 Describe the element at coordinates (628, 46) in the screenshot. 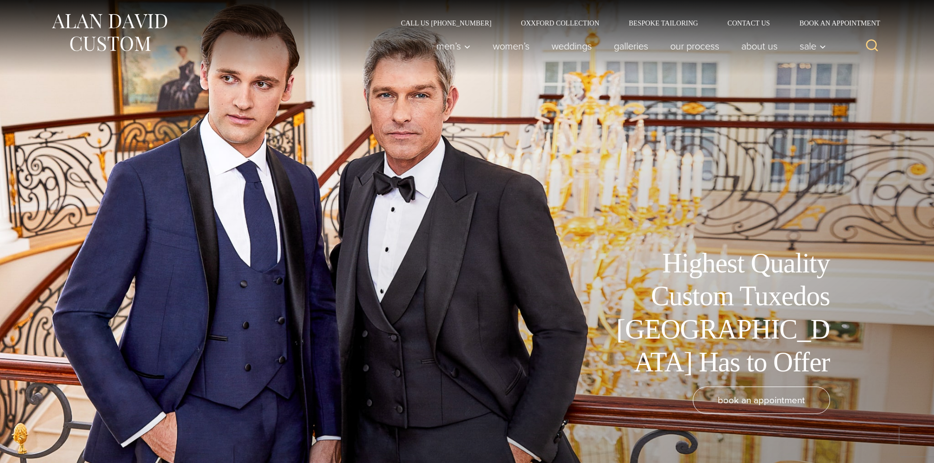

I see `nav: Primary Navigation` at that location.